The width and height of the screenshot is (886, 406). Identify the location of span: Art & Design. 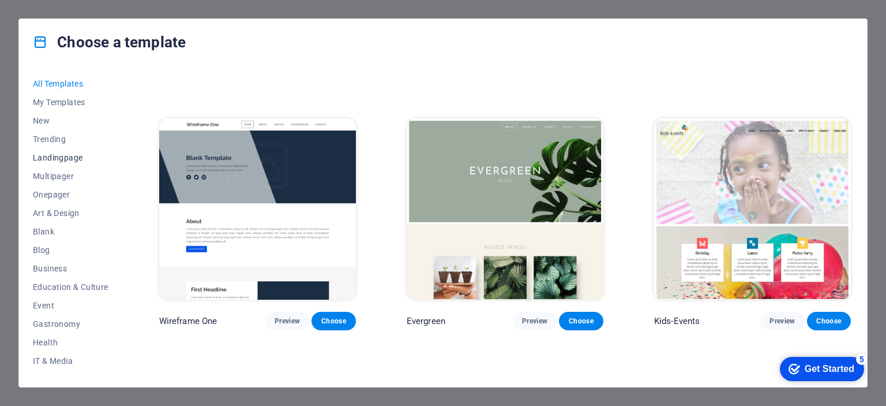
(70, 213).